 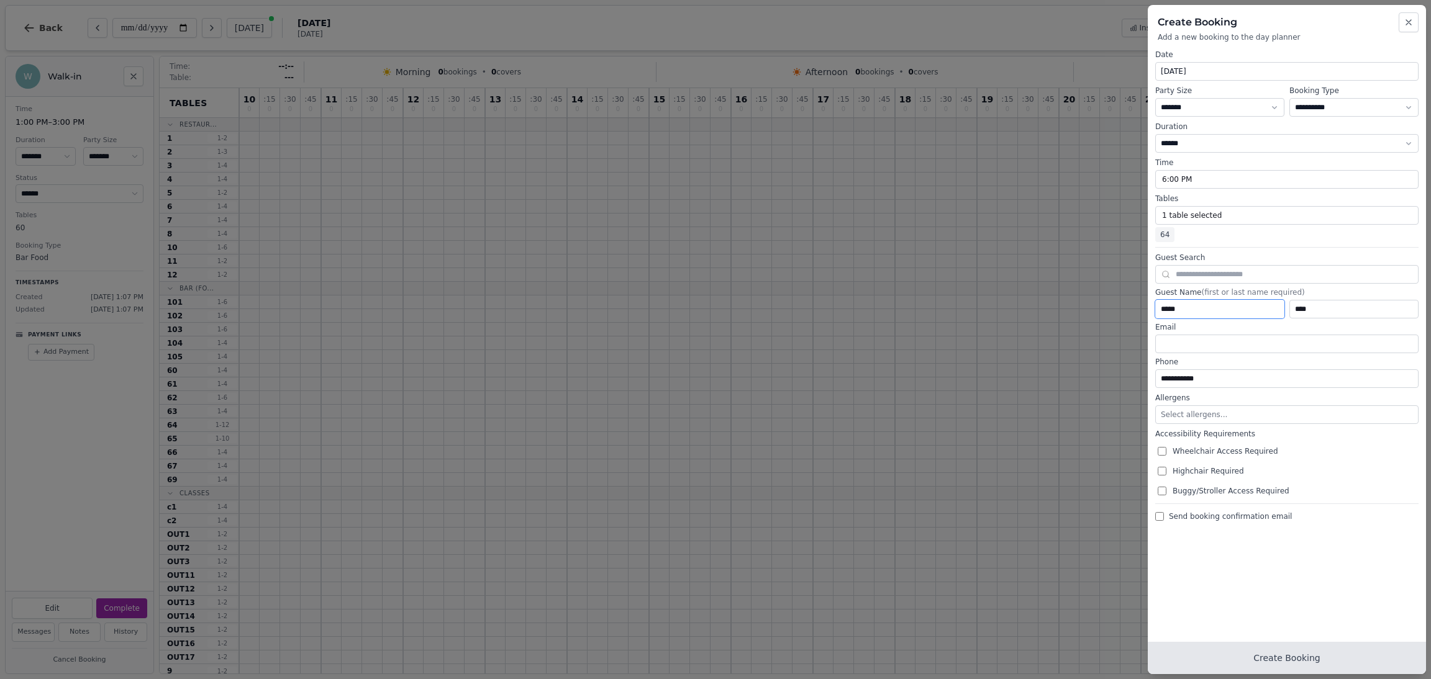 What do you see at coordinates (1231, 491) in the screenshot?
I see `span: Buggy/Stroller Access Required` at bounding box center [1231, 491].